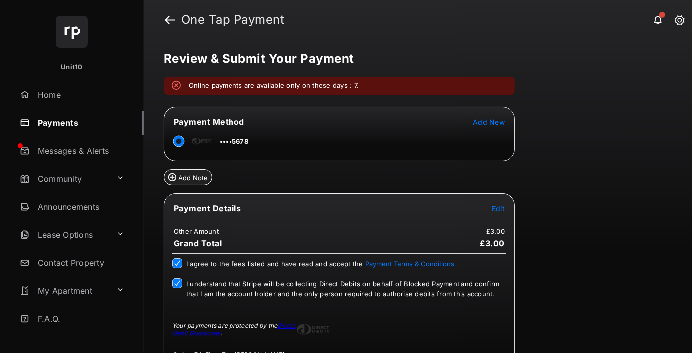  Describe the element at coordinates (72, 32) in the screenshot. I see `img: svg+xml;base64,PHN2ZyB4bWxucz0iaHR0cDovL3d3dy53My5vcmcvMjAwMC9zdmciIHdpZHRoPSI2NCIgaGVpZ2h0PSI2NC...` at that location.